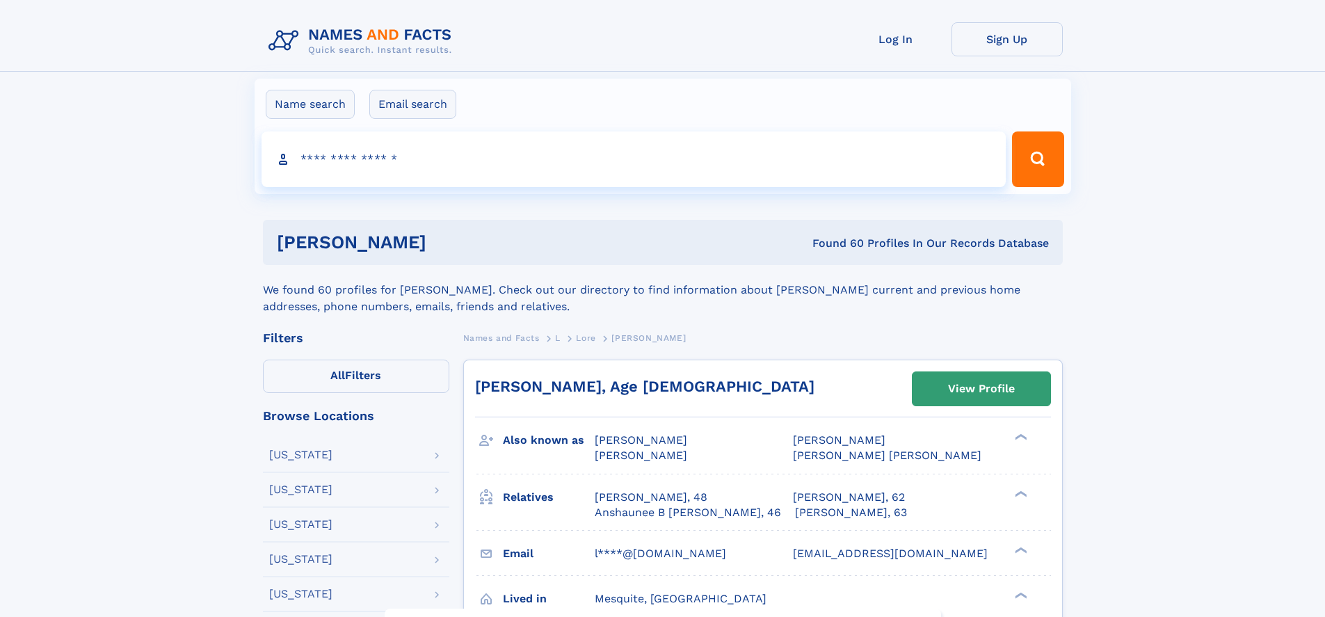 This screenshot has width=1325, height=617. What do you see at coordinates (896, 39) in the screenshot?
I see `a: Log In` at bounding box center [896, 39].